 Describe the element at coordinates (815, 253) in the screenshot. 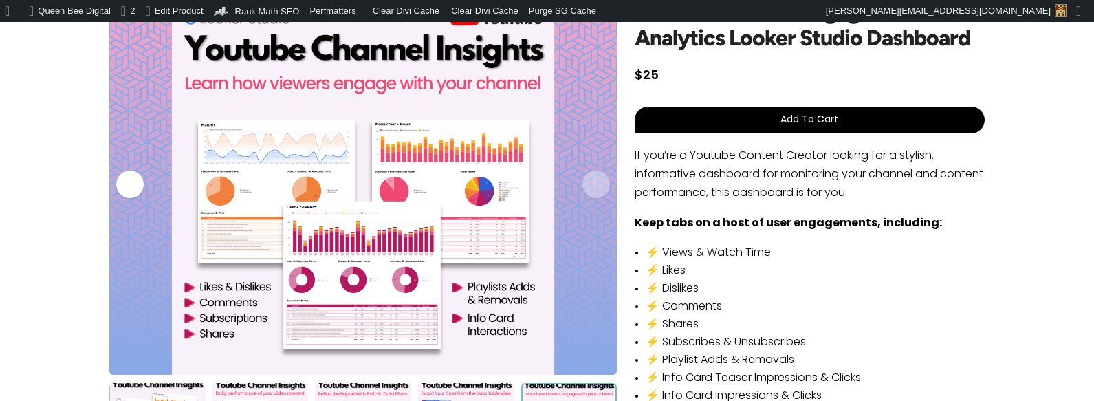

I see `p: ⚡ Views & Watch Time` at that location.